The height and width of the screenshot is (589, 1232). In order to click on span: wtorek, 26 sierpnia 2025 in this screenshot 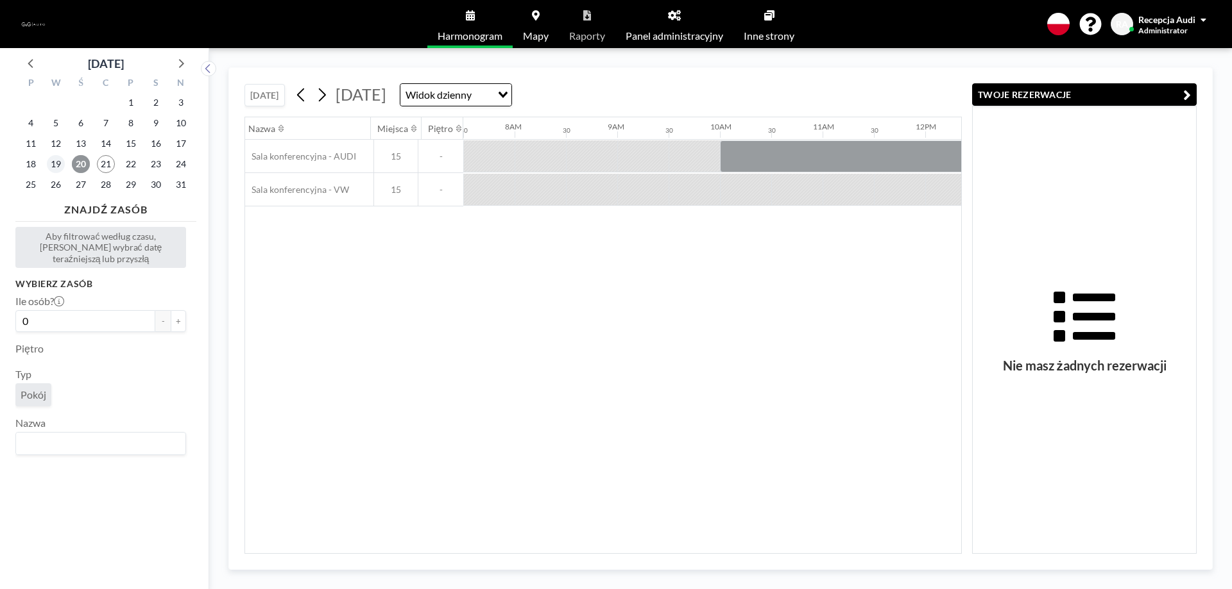, I will do `click(56, 185)`.